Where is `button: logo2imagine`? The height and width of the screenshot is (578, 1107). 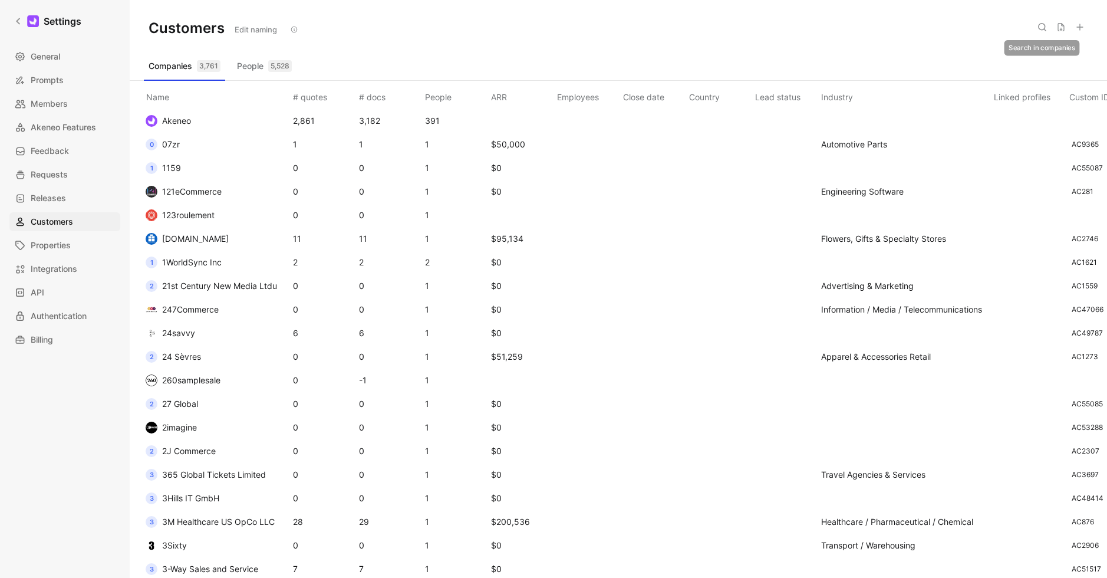 button: logo2imagine is located at coordinates (171, 427).